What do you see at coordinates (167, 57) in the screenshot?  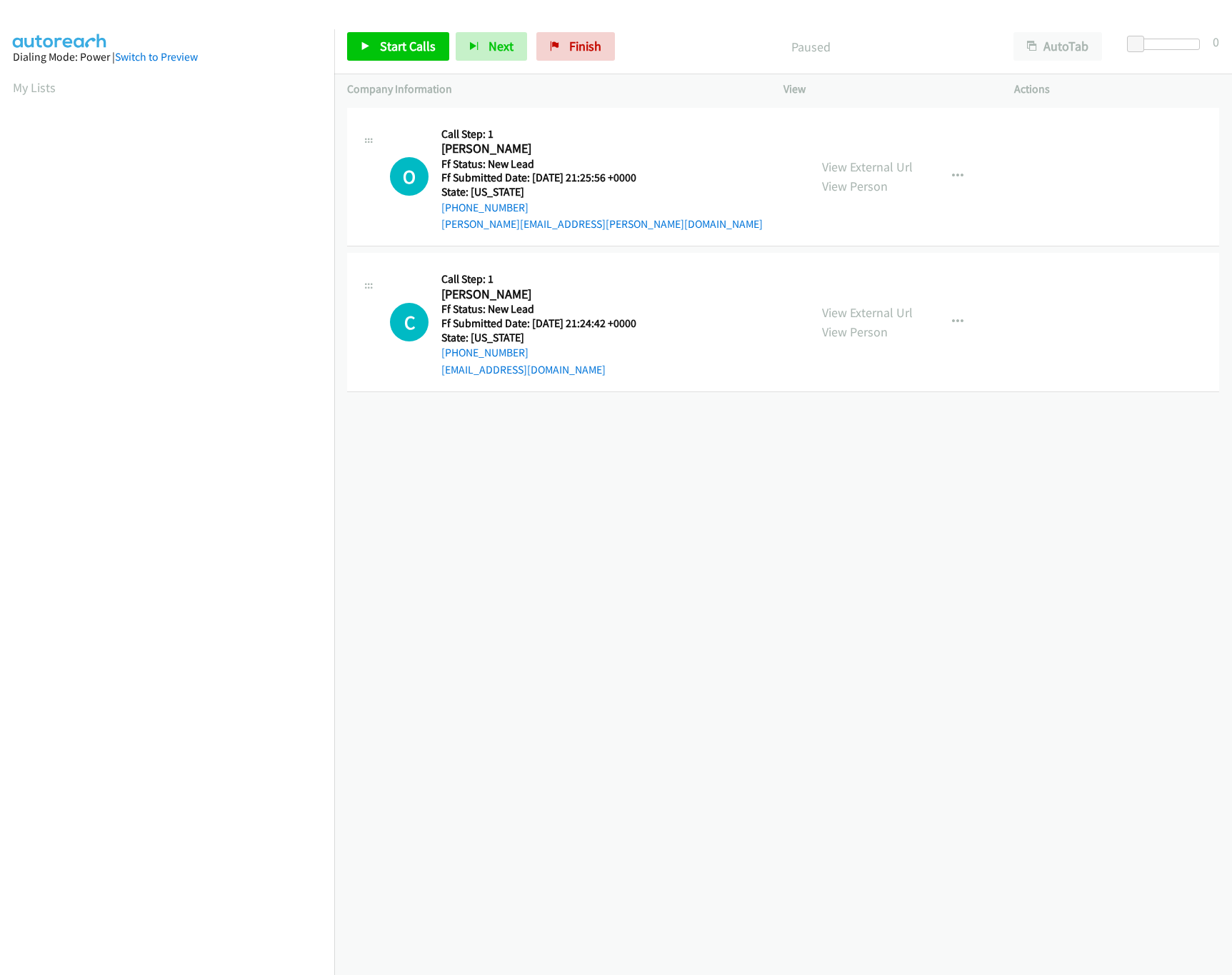 I see `div: Dialing Mode: Power |` at bounding box center [167, 57].